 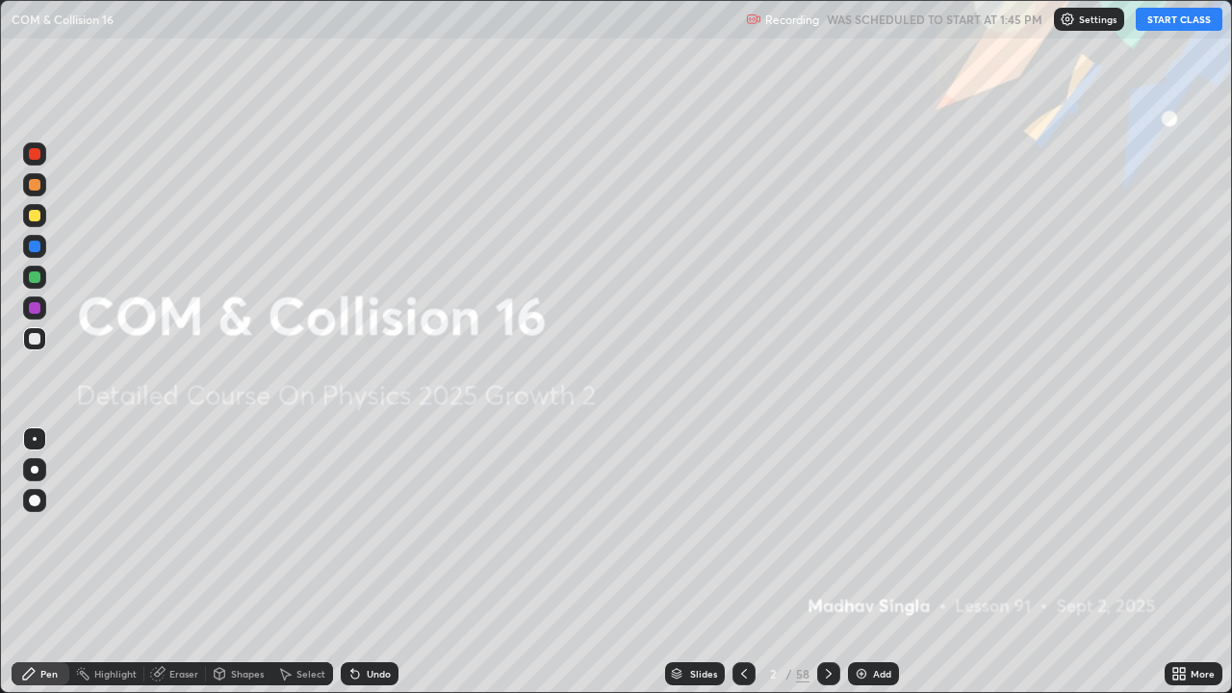 I want to click on div: Add, so click(x=882, y=674).